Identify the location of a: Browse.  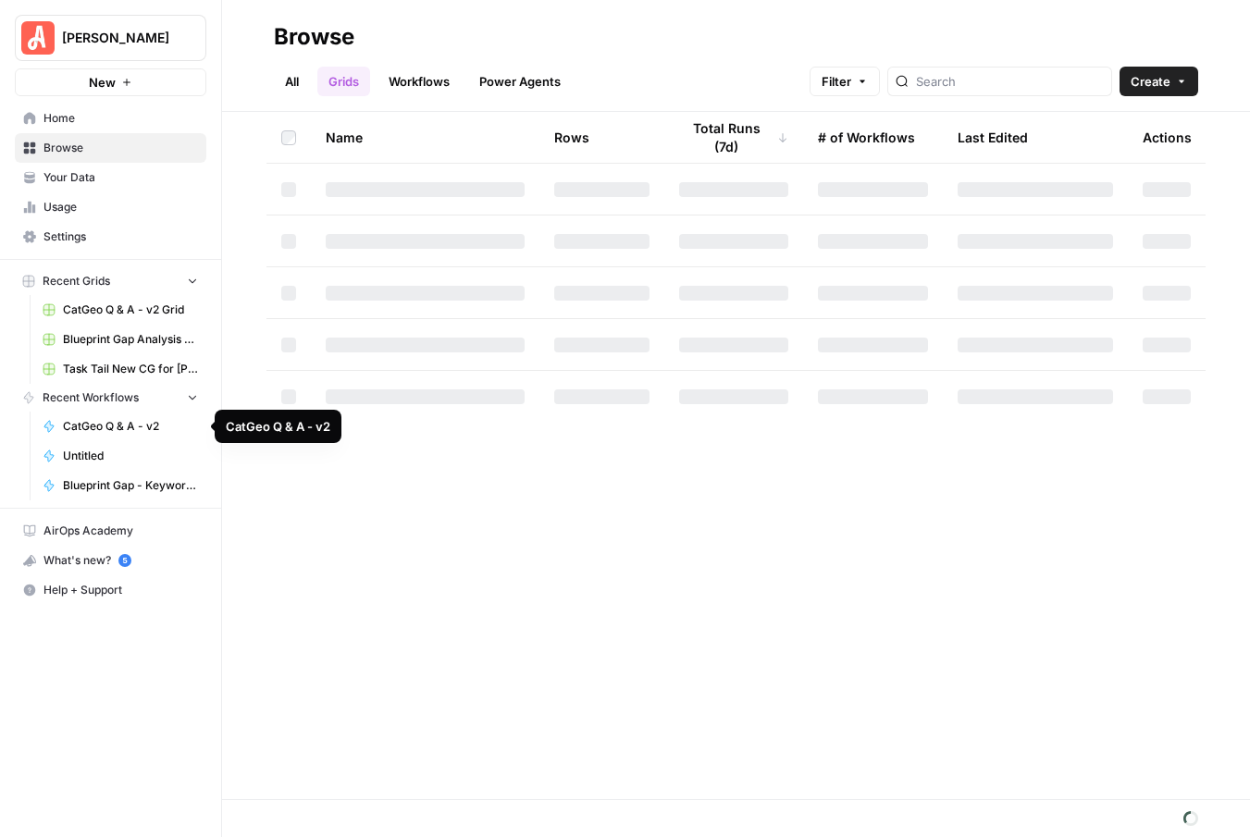
(110, 148).